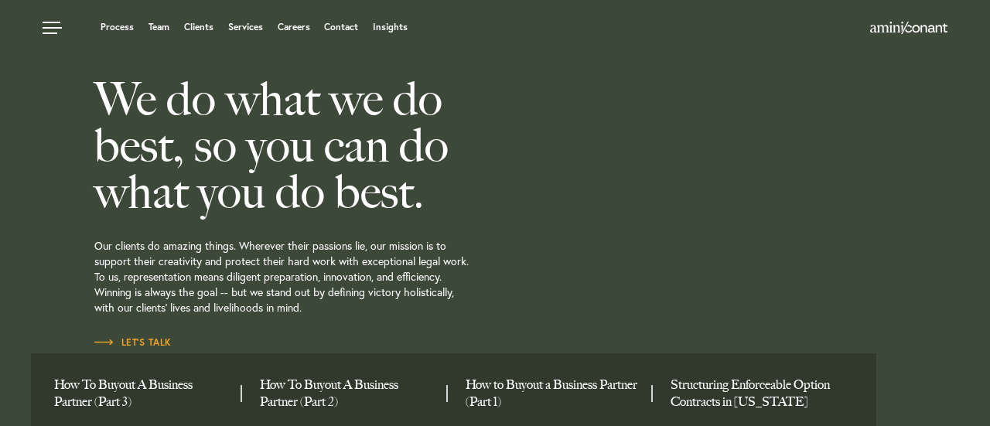 Image resolution: width=990 pixels, height=426 pixels. I want to click on a: Insights, so click(390, 27).